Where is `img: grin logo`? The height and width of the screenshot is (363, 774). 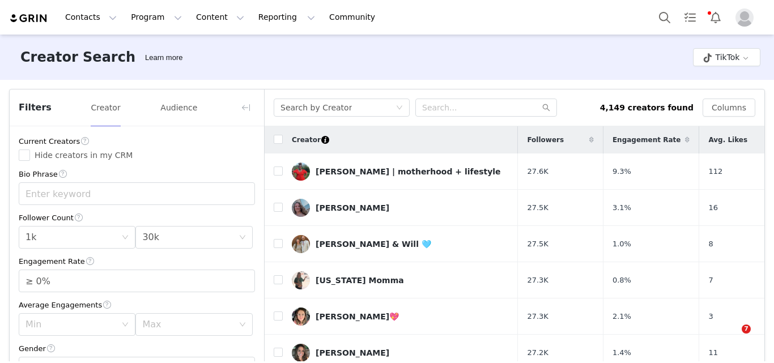 img: grin logo is located at coordinates (29, 18).